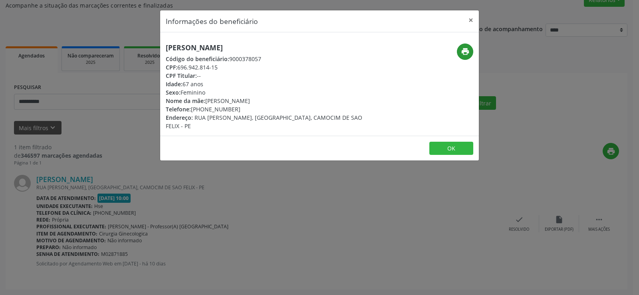  Describe the element at coordinates (171, 67) in the screenshot. I see `span: CPF:` at that location.